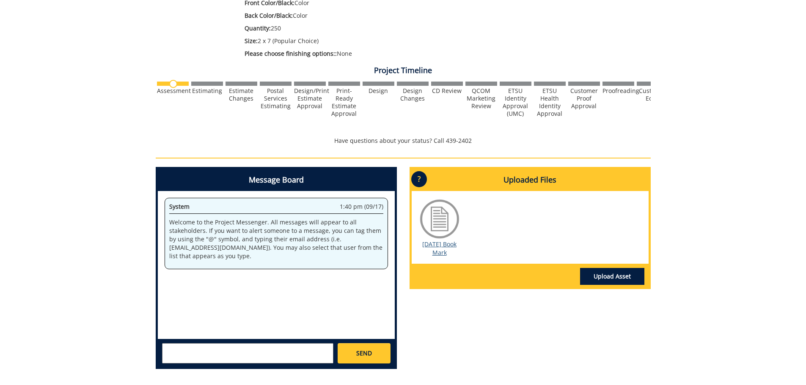 Image resolution: width=806 pixels, height=385 pixels. What do you see at coordinates (173, 84) in the screenshot?
I see `img: no` at bounding box center [173, 84].